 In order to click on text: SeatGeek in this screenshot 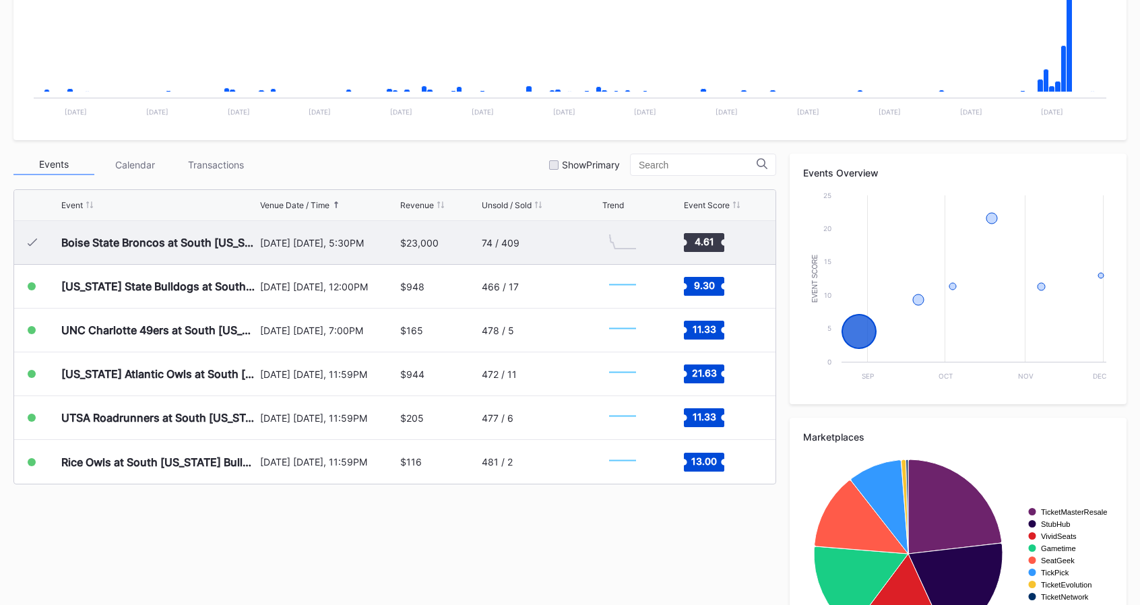, I will do `click(1058, 560)`.